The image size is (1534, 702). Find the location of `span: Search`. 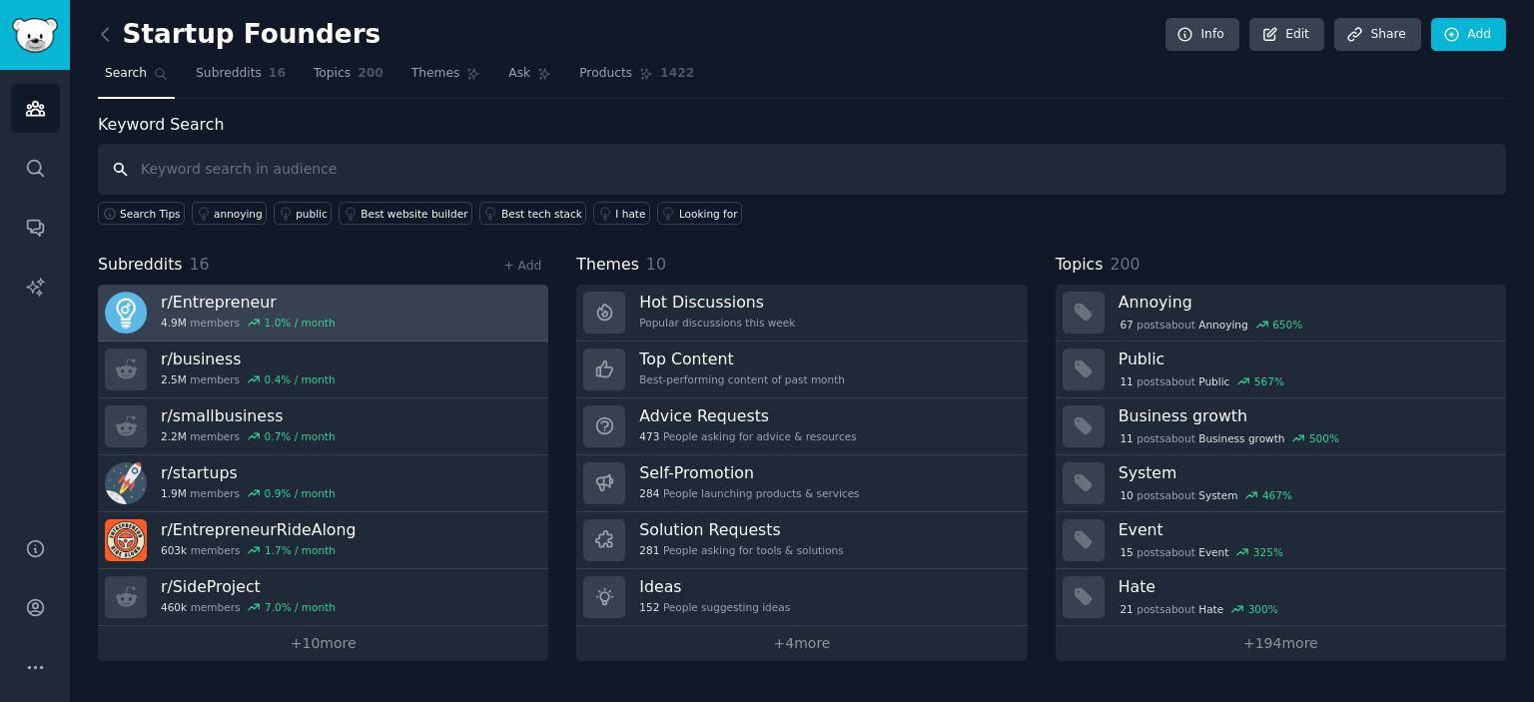

span: Search is located at coordinates (126, 74).